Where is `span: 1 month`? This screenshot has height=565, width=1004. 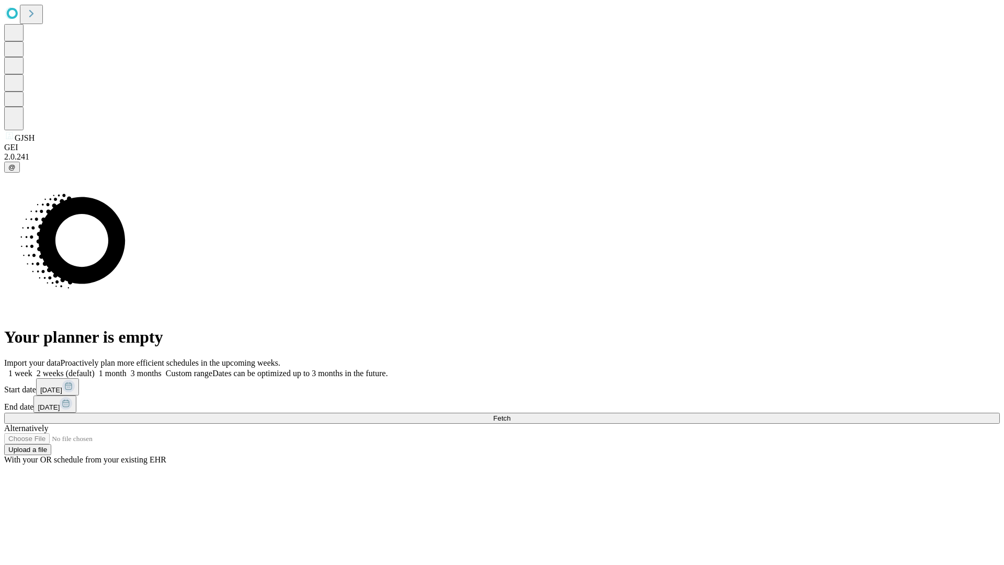 span: 1 month is located at coordinates (112, 373).